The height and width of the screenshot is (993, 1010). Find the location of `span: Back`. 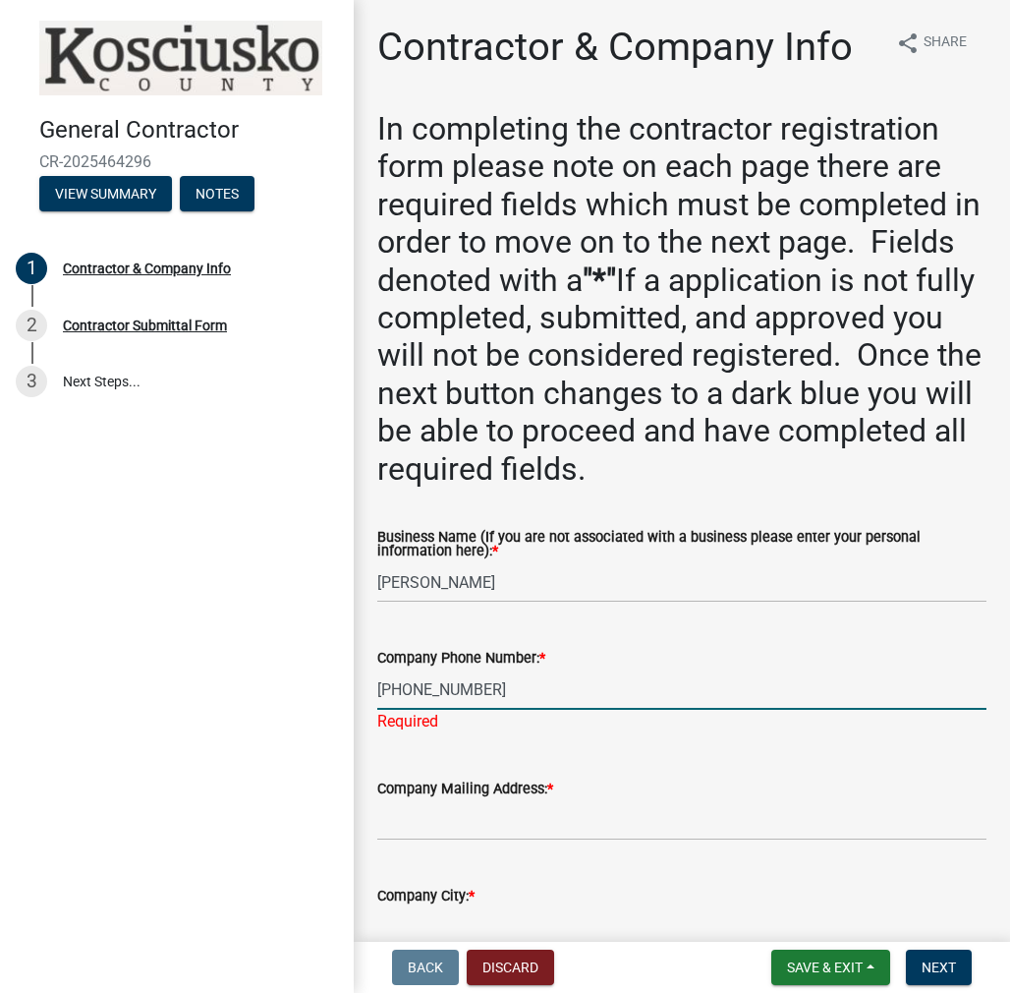

span: Back is located at coordinates (426, 967).